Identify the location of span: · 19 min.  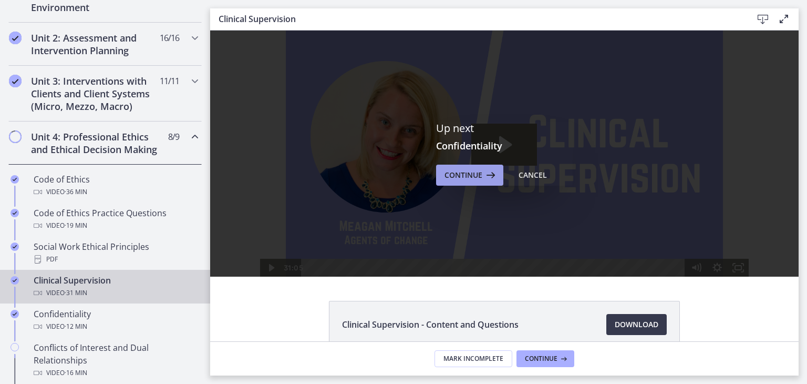
(76, 225).